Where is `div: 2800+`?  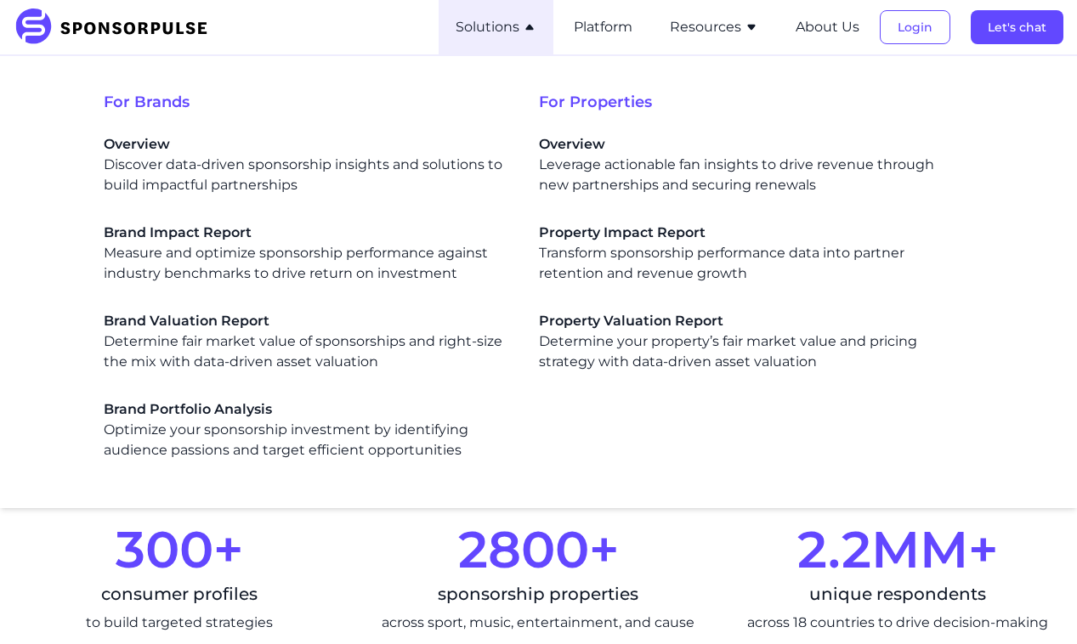
div: 2800+ is located at coordinates (538, 550).